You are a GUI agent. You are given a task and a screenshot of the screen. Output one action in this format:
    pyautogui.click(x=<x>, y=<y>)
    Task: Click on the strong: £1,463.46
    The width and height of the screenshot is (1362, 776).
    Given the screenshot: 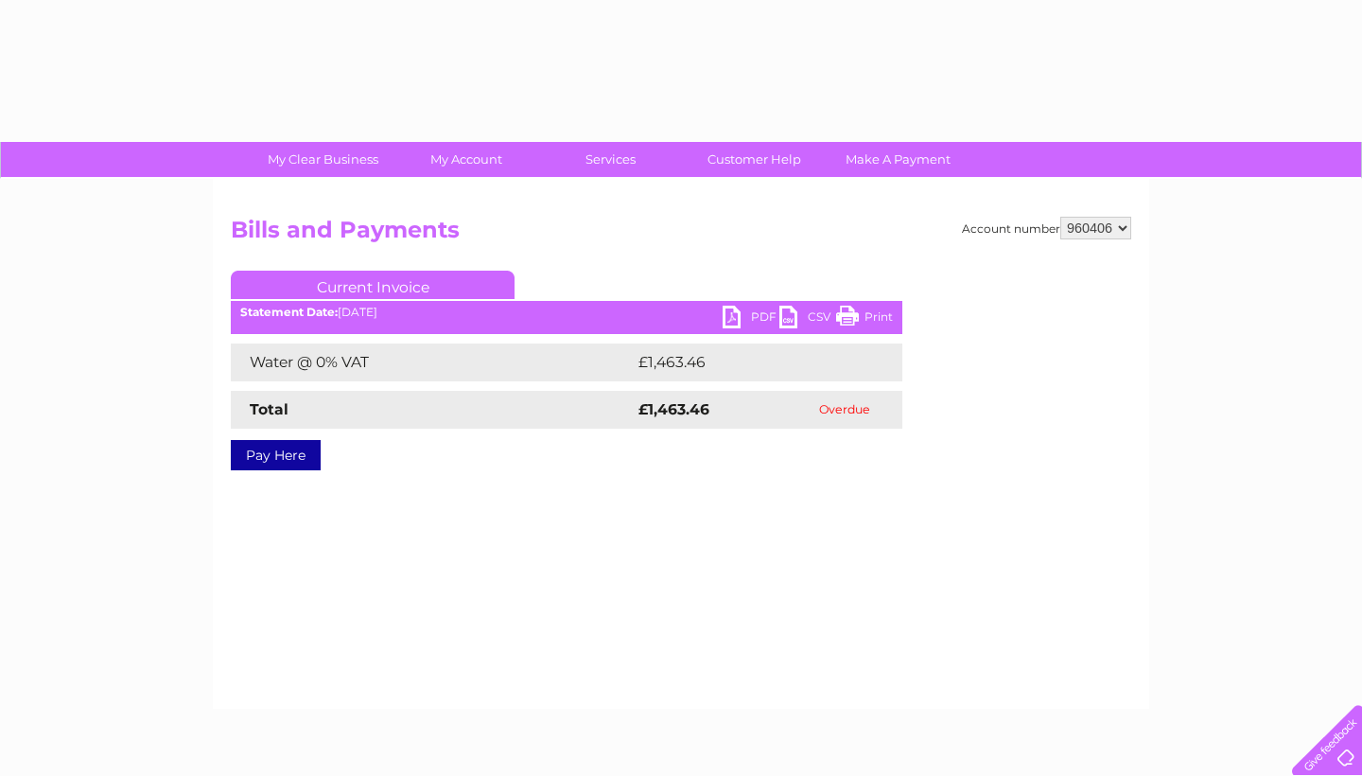 What is the action you would take?
    pyautogui.click(x=673, y=409)
    